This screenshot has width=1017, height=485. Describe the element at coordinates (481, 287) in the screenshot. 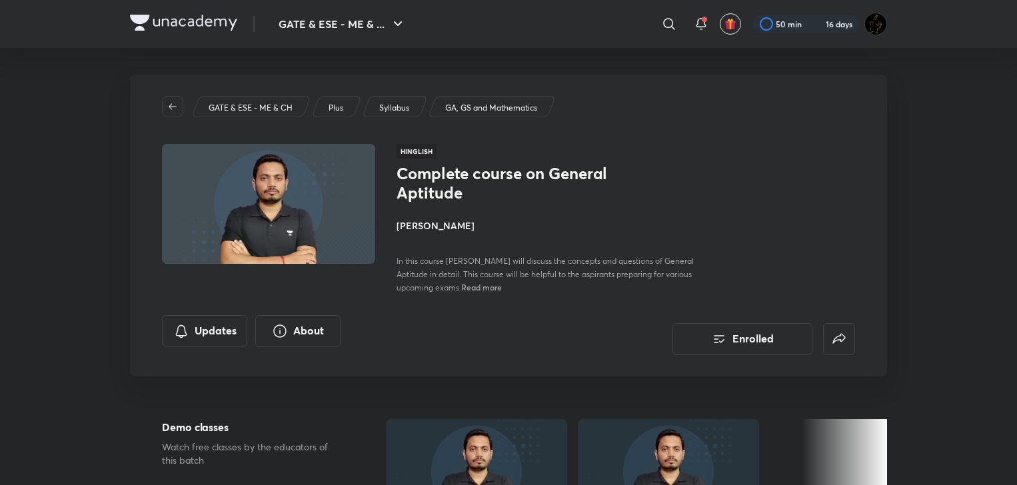

I see `span: Read more` at that location.